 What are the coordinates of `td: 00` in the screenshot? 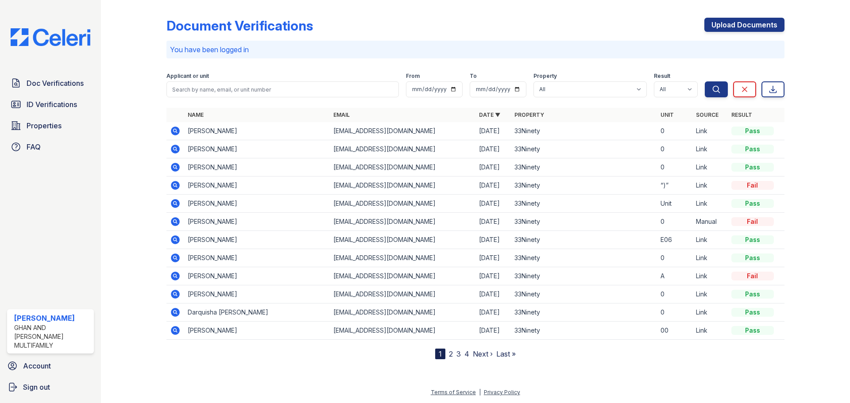 It's located at (674, 331).